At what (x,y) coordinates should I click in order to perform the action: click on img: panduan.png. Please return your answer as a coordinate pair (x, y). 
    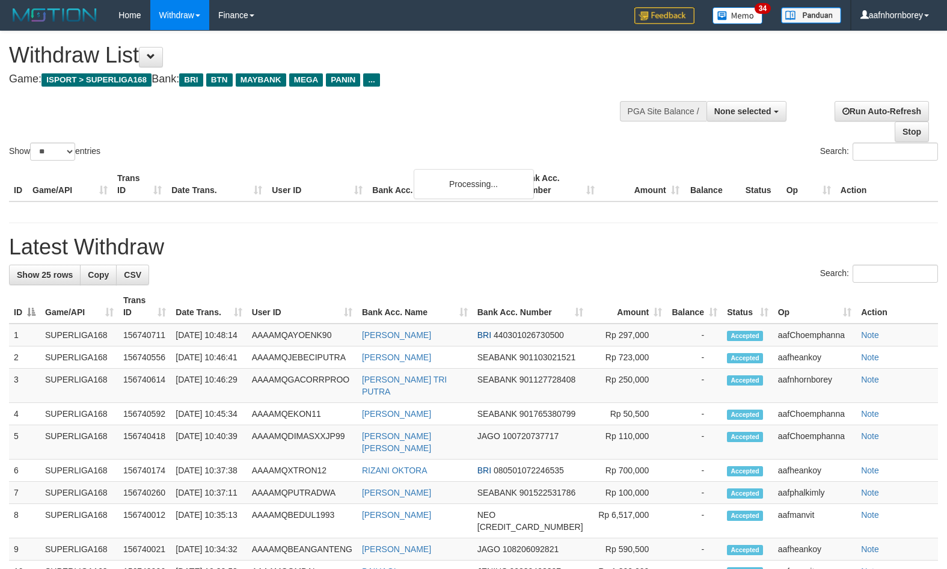
    Looking at the image, I should click on (811, 15).